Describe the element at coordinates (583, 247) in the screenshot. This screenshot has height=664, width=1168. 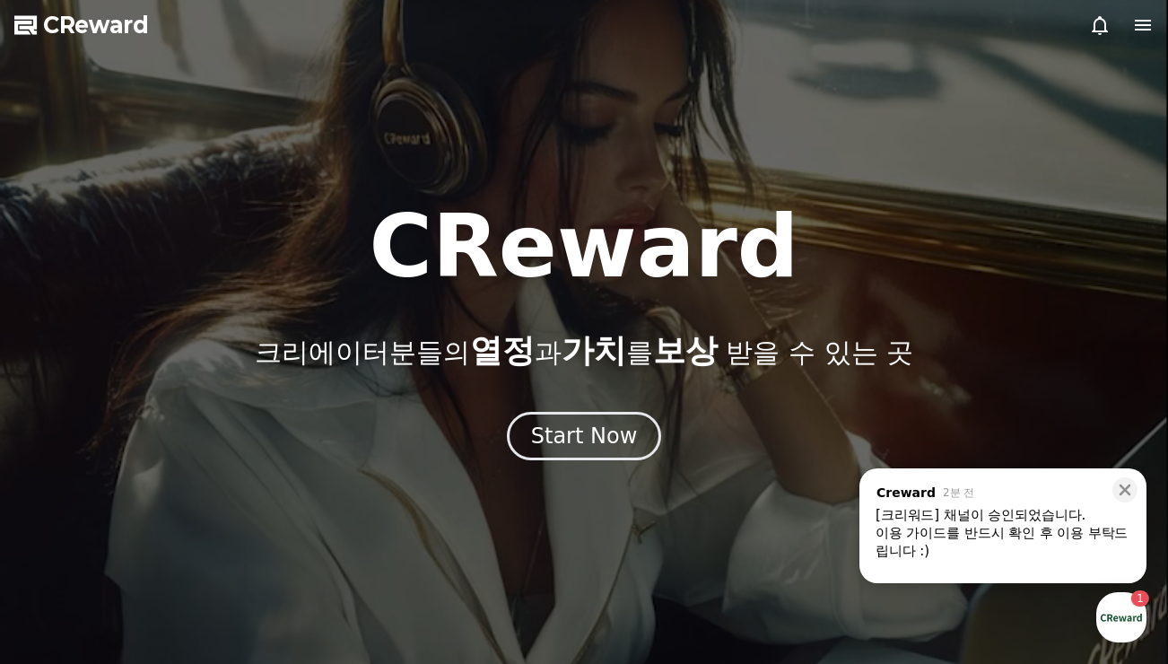
I see `h1: CReward` at that location.